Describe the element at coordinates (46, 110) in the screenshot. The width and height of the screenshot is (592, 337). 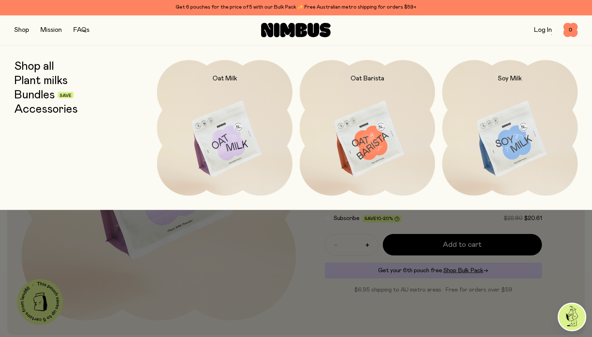
I see `a: Accessories` at that location.